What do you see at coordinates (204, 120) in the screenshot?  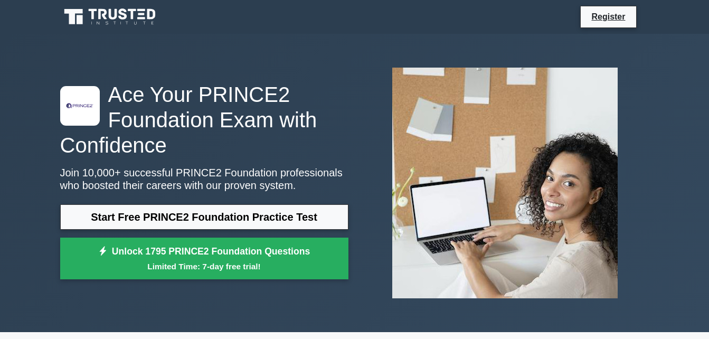 I see `h1: Ace Your PRINCE2 Foundation Exam with Confidence` at bounding box center [204, 120].